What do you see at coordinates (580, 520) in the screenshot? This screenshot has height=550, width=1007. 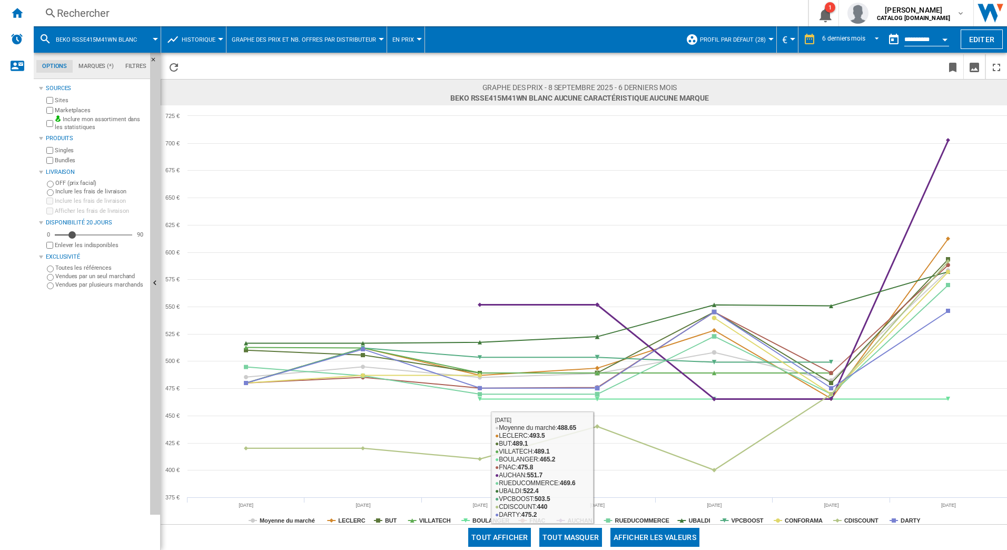 I see `tspan: AUCHAN` at bounding box center [580, 520].